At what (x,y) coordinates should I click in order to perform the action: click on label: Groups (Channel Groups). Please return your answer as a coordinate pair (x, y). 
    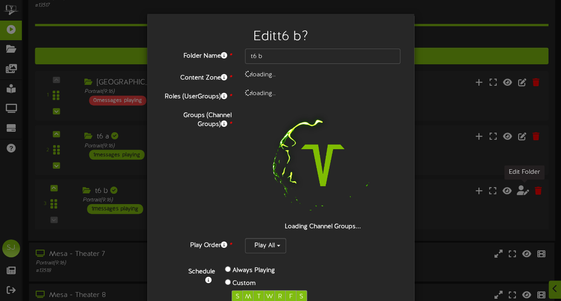
    Looking at the image, I should click on (196, 118).